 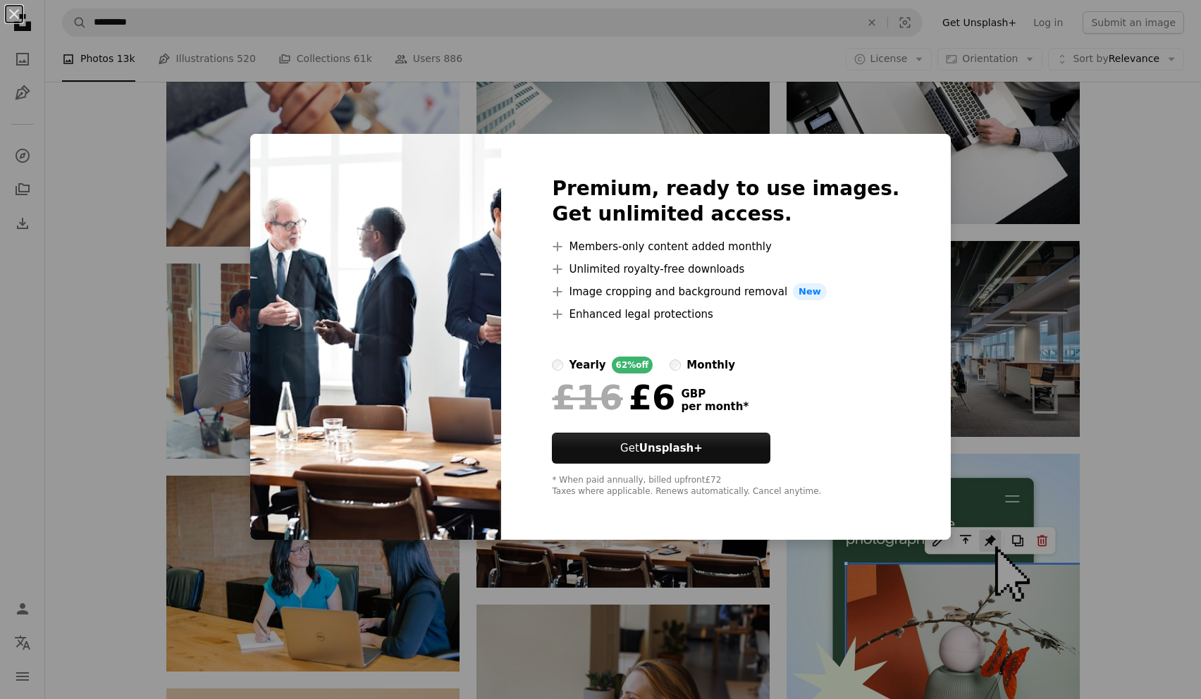 I want to click on li: Members-only content added monthly, so click(x=725, y=247).